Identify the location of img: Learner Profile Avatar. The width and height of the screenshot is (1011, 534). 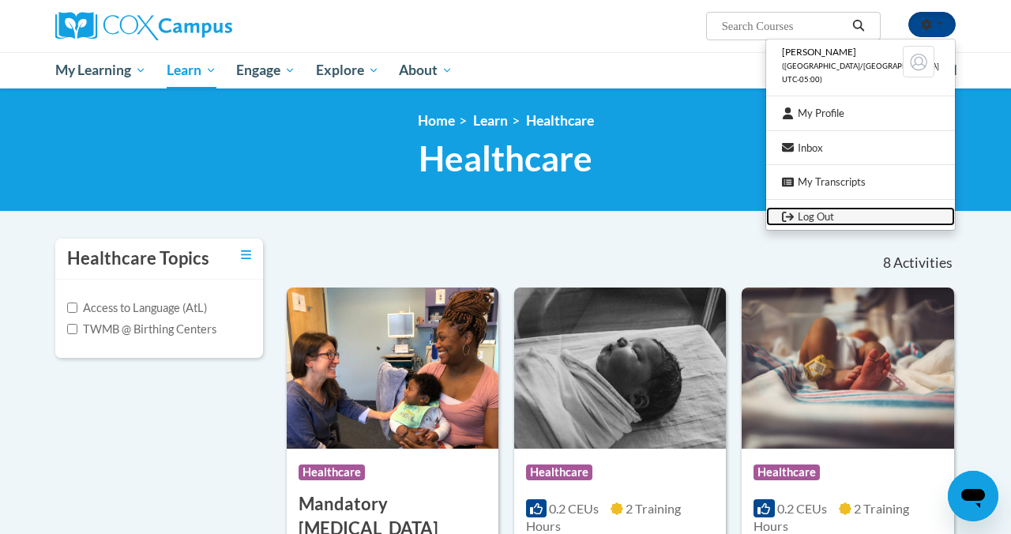
(918, 62).